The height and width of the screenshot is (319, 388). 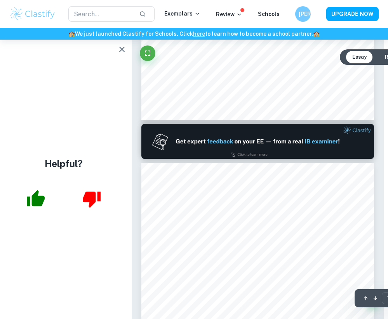 I want to click on h4: Helpful?, so click(x=64, y=163).